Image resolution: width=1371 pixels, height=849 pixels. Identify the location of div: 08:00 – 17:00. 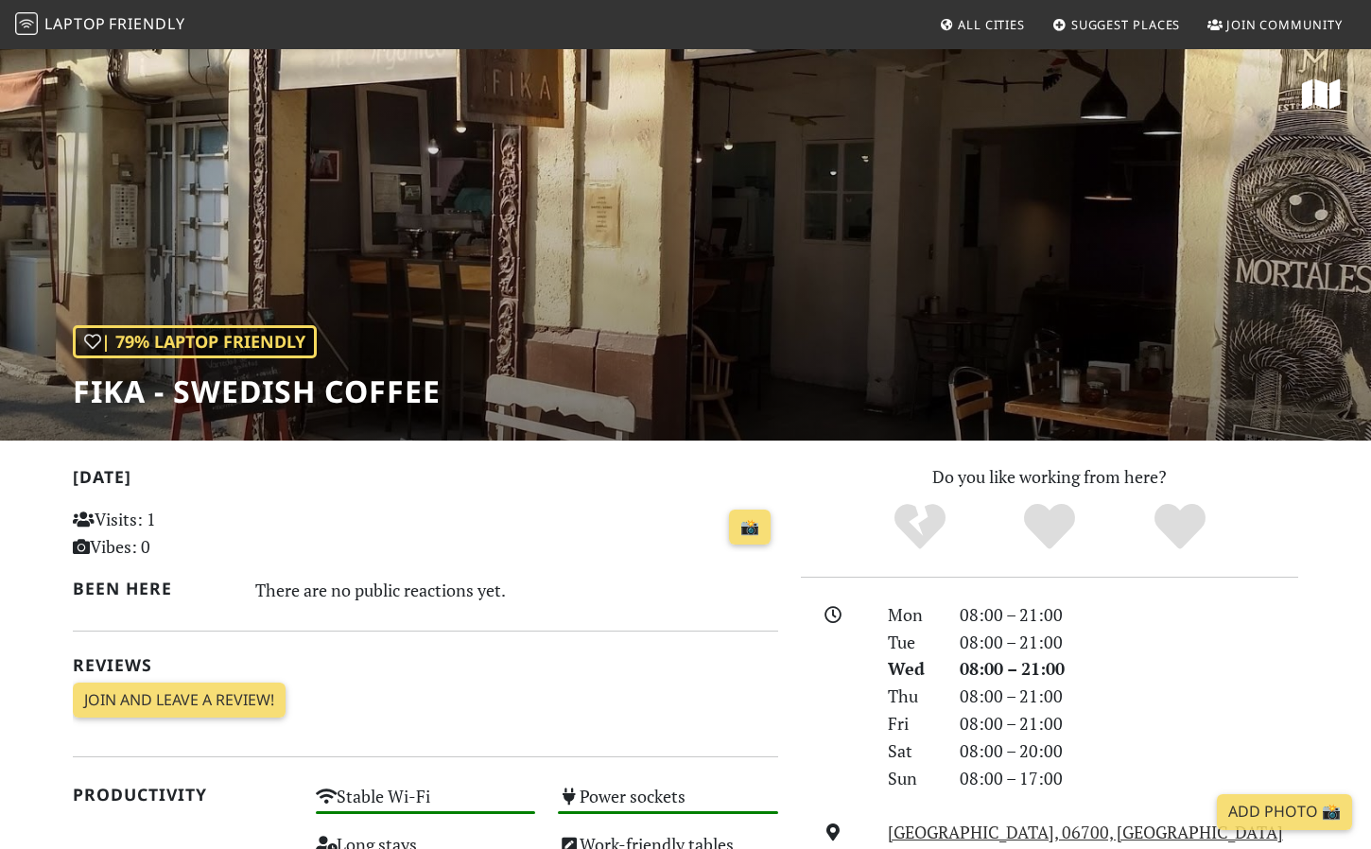
(1129, 778).